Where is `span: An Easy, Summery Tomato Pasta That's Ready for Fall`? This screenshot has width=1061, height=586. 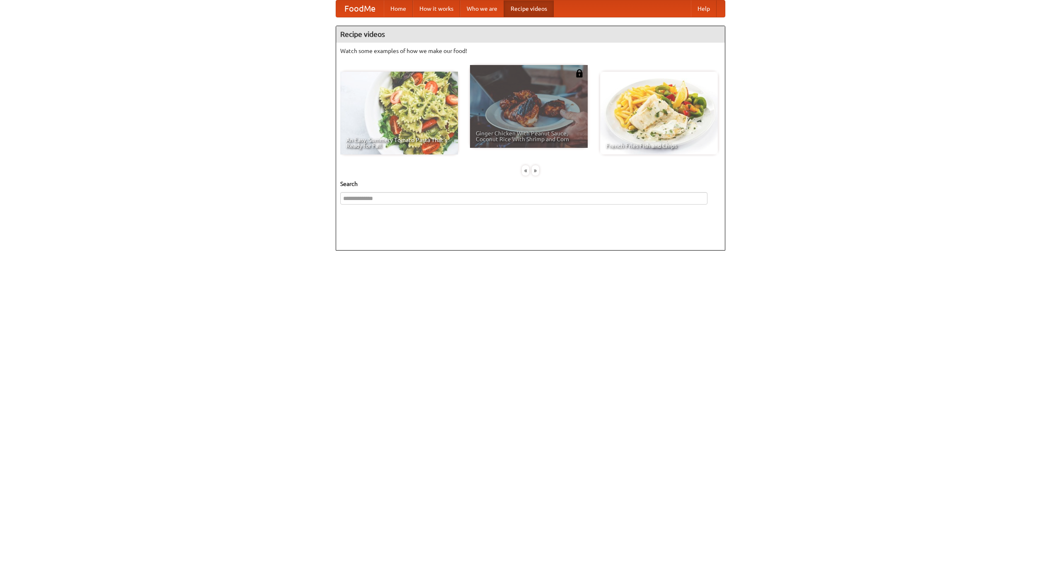
span: An Easy, Summery Tomato Pasta That's Ready for Fall is located at coordinates (399, 143).